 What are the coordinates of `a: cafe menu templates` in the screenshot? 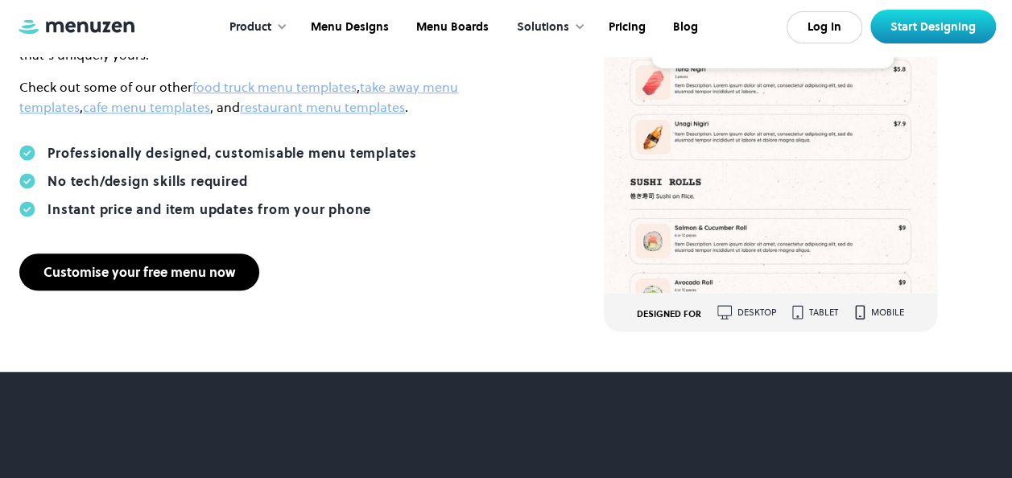 It's located at (147, 107).